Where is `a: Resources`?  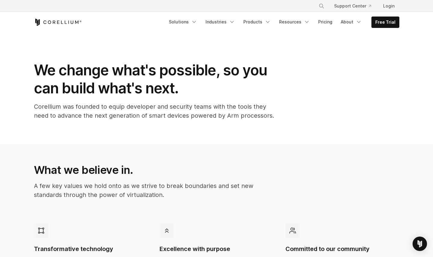
a: Resources is located at coordinates (295, 22).